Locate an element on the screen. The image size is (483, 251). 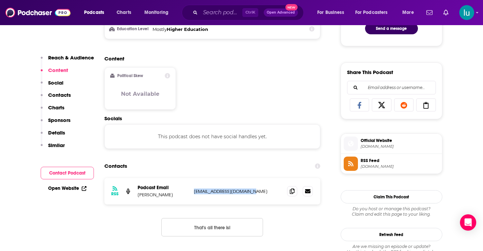
span: RSS Feed is located at coordinates (400, 160).